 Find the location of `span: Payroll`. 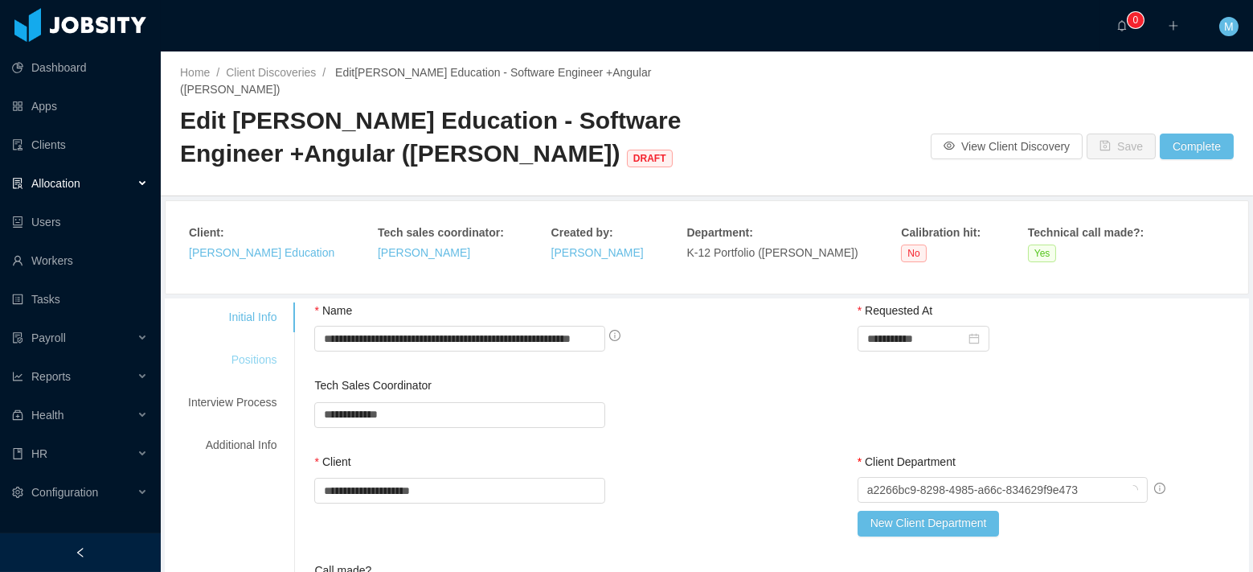

span: Payroll is located at coordinates (48, 338).